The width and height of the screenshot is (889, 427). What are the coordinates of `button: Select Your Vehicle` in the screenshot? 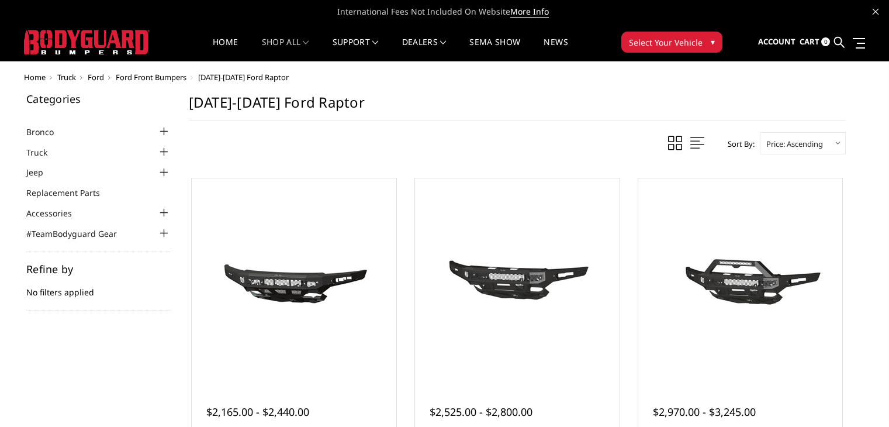 It's located at (671, 42).